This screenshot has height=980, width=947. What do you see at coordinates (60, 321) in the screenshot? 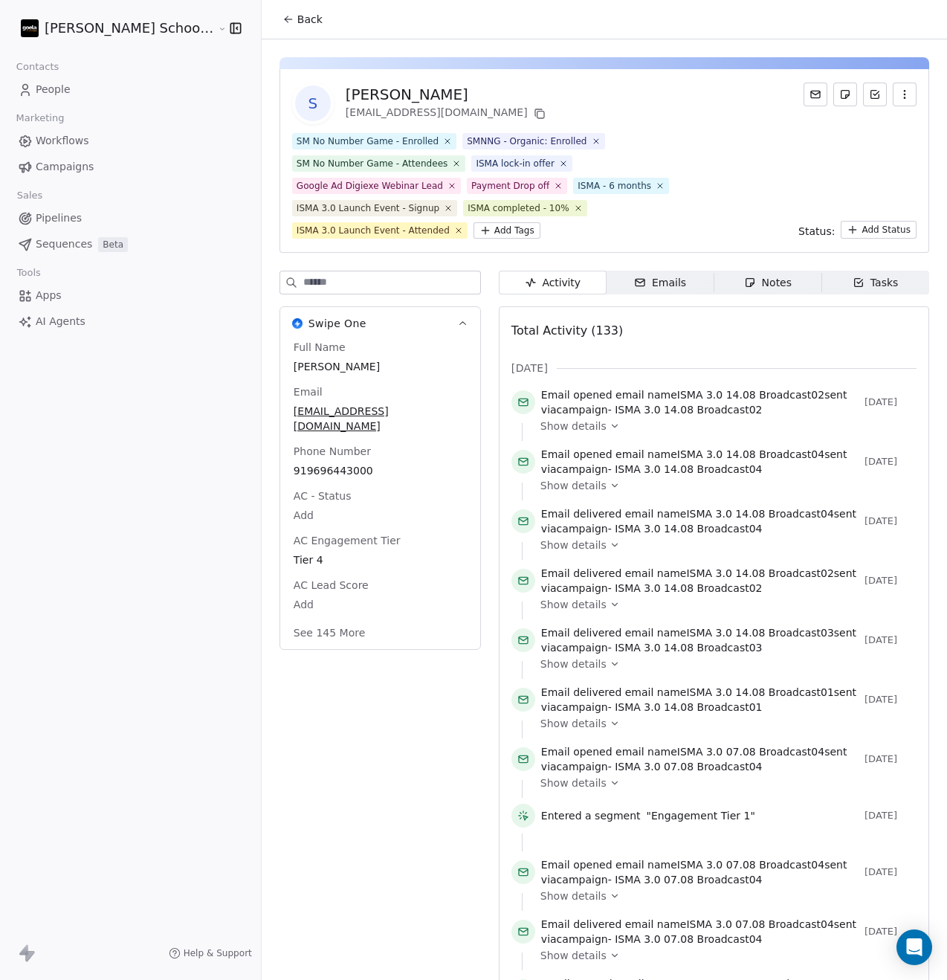
I see `span: AI Agents` at bounding box center [60, 321].